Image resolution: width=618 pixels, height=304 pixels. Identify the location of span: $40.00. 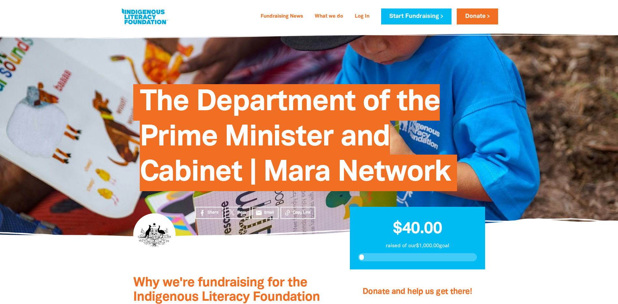
(418, 229).